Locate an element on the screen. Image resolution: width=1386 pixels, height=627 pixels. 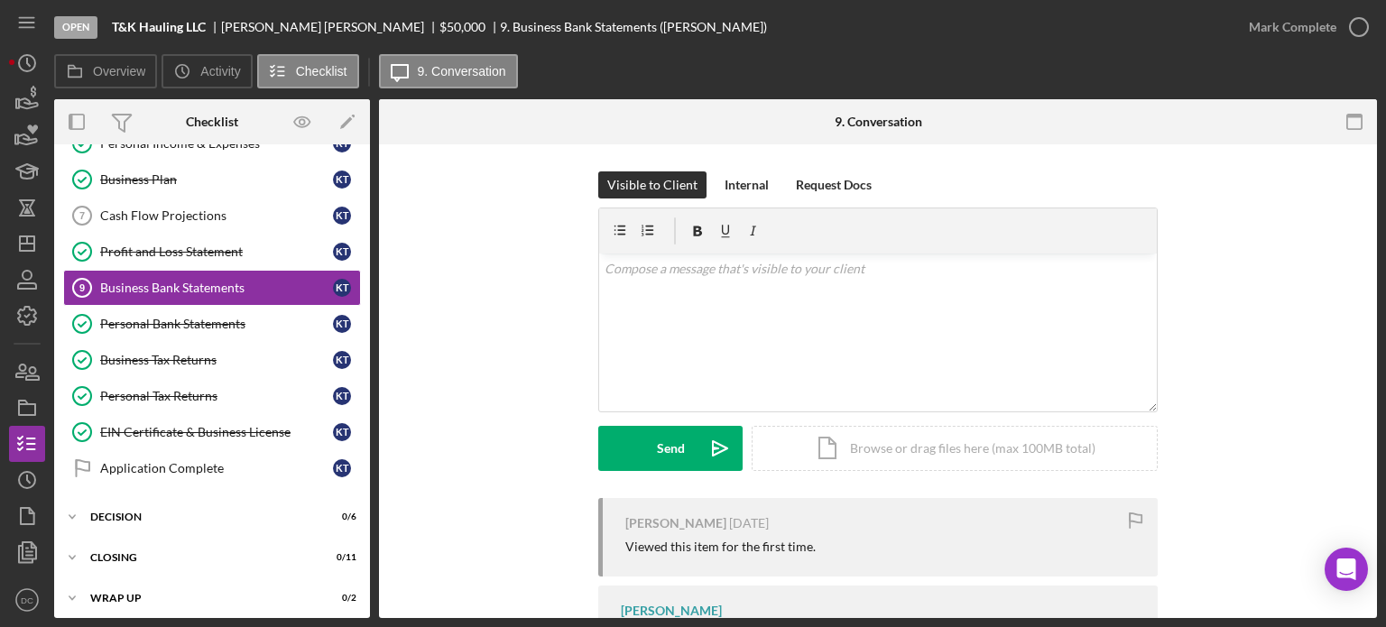
div: 0 / 2 is located at coordinates (340, 598).